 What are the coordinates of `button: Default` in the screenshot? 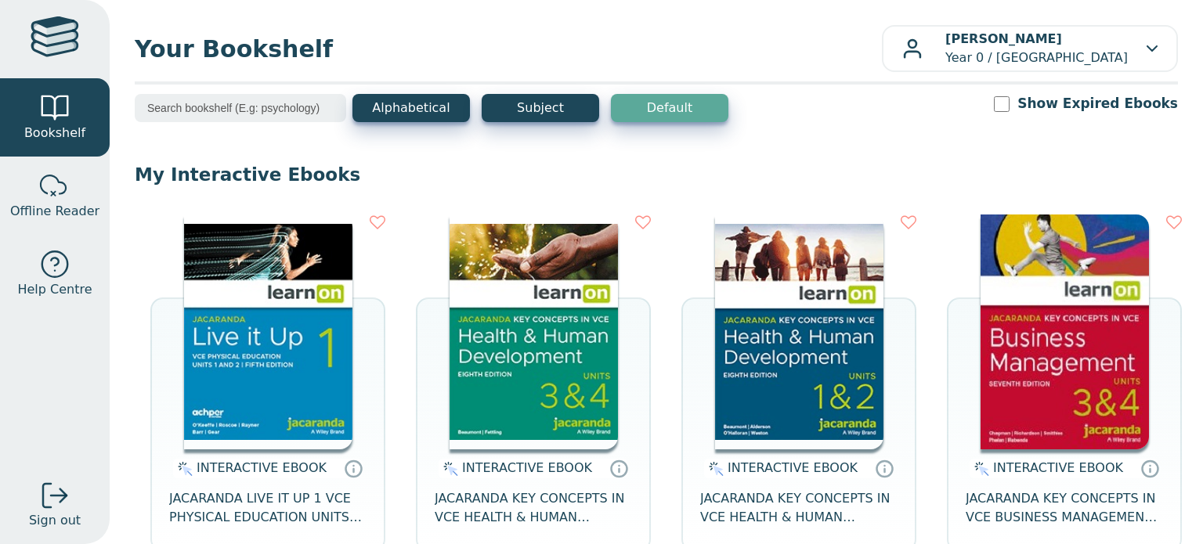 It's located at (669, 108).